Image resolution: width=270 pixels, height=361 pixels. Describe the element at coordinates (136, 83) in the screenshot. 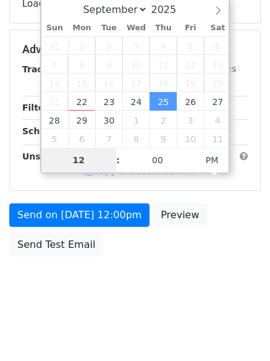

I see `span: September 17, 2025` at that location.